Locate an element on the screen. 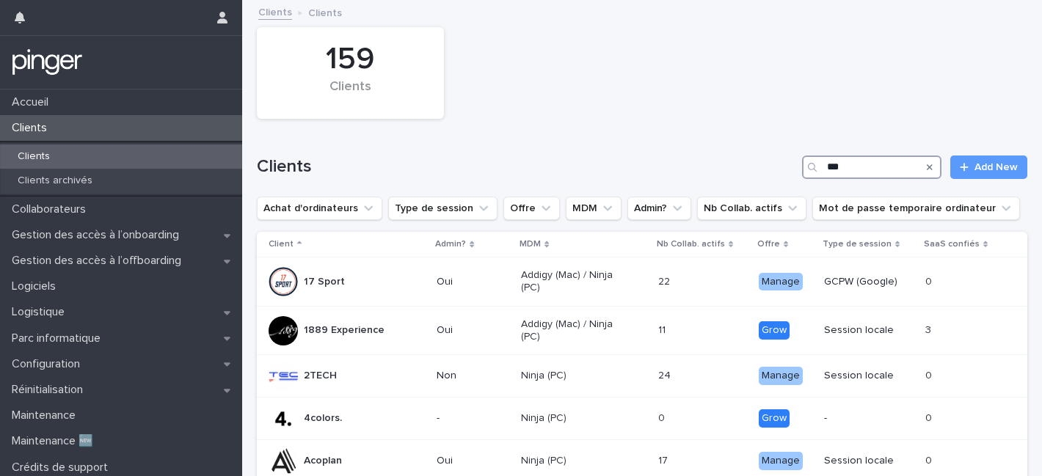 This screenshot has width=1042, height=476. p: 11 is located at coordinates (664, 329).